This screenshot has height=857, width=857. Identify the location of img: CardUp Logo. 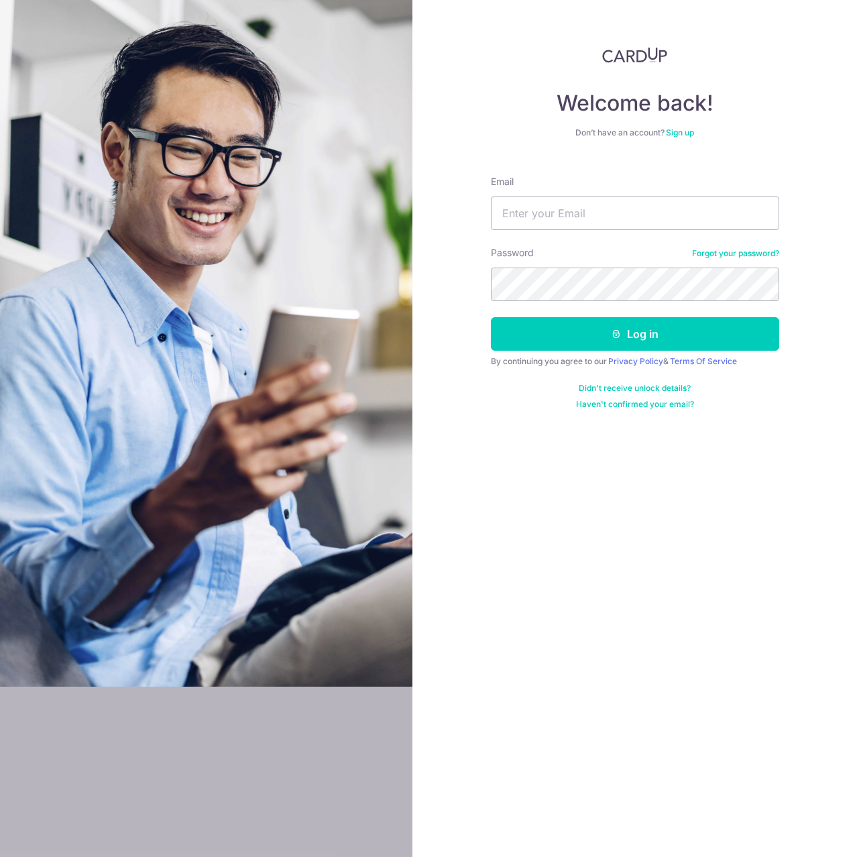
(635, 55).